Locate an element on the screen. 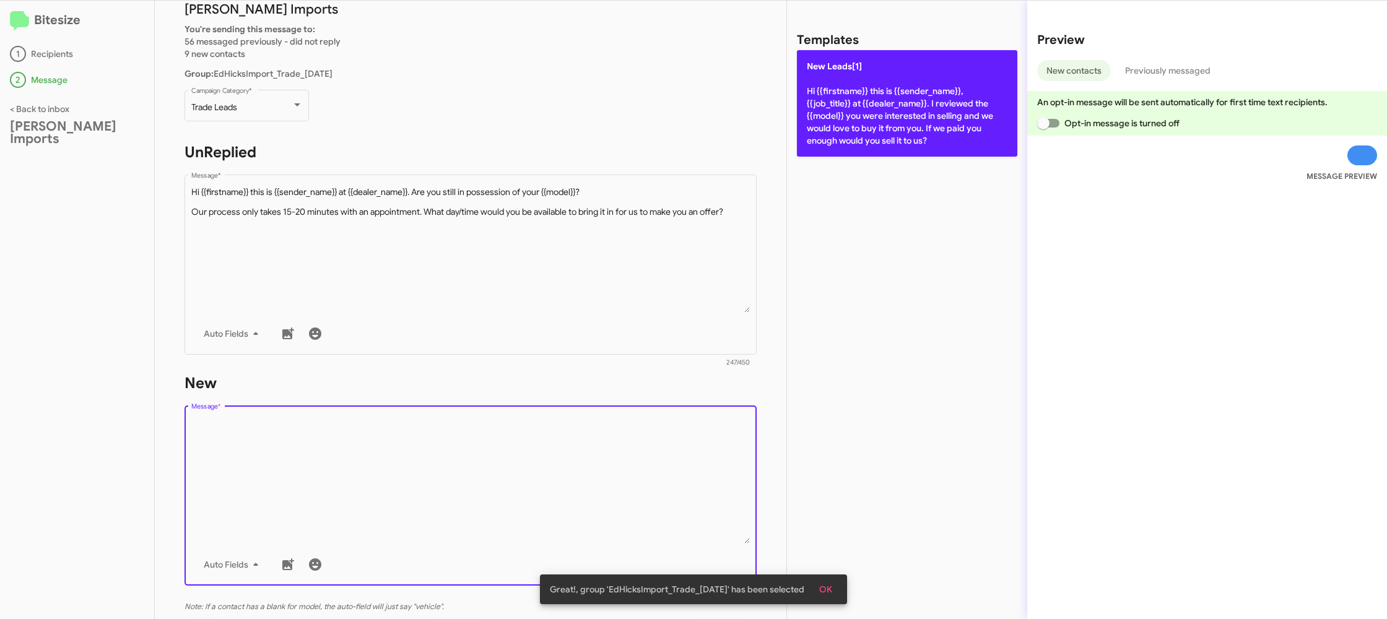 This screenshot has height=619, width=1387. h2: Templates is located at coordinates (828, 40).